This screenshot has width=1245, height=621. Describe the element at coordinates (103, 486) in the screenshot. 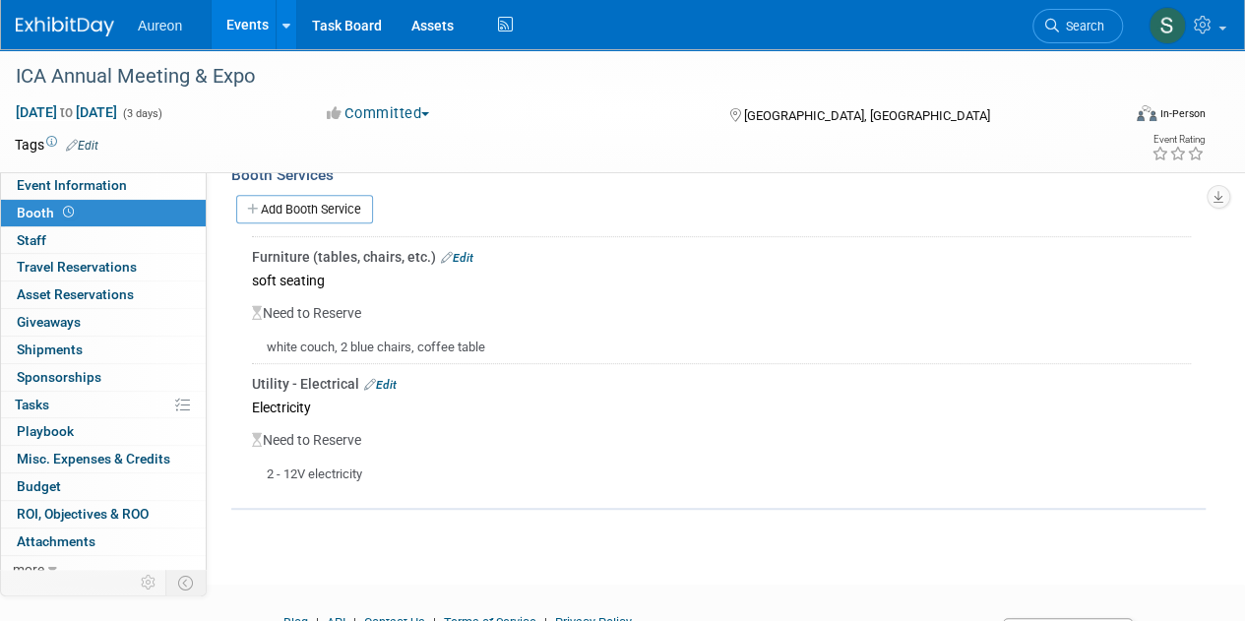

I see `a: Budget` at that location.